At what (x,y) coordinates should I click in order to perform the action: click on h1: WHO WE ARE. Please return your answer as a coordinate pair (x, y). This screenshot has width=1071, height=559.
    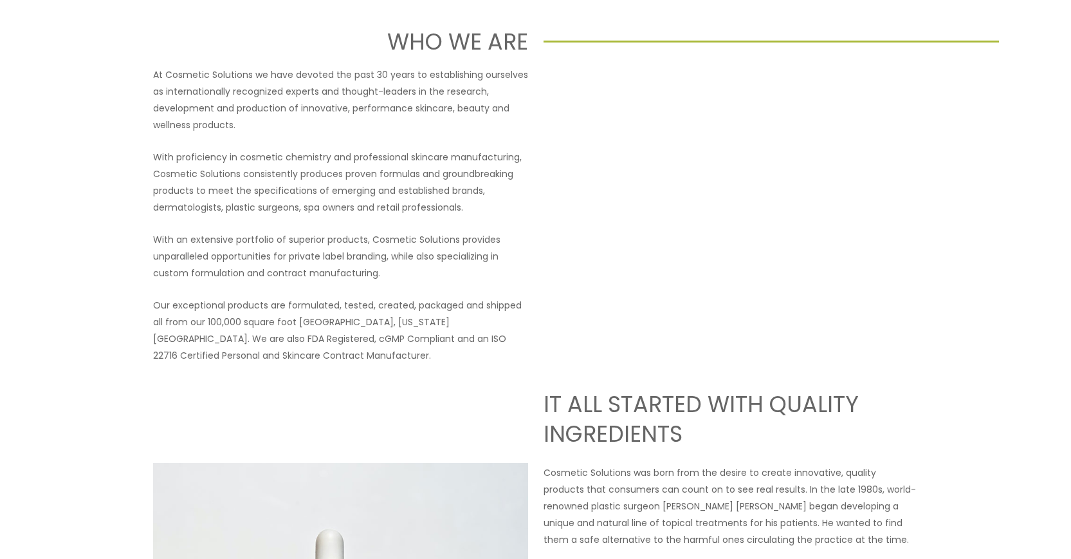
    Looking at the image, I should click on (300, 41).